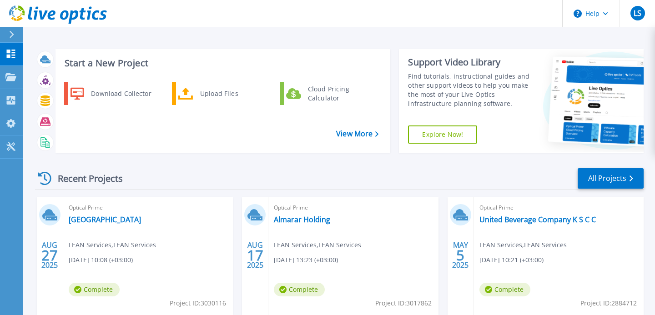  What do you see at coordinates (85, 178) in the screenshot?
I see `div: Recent Projects` at bounding box center [85, 178].